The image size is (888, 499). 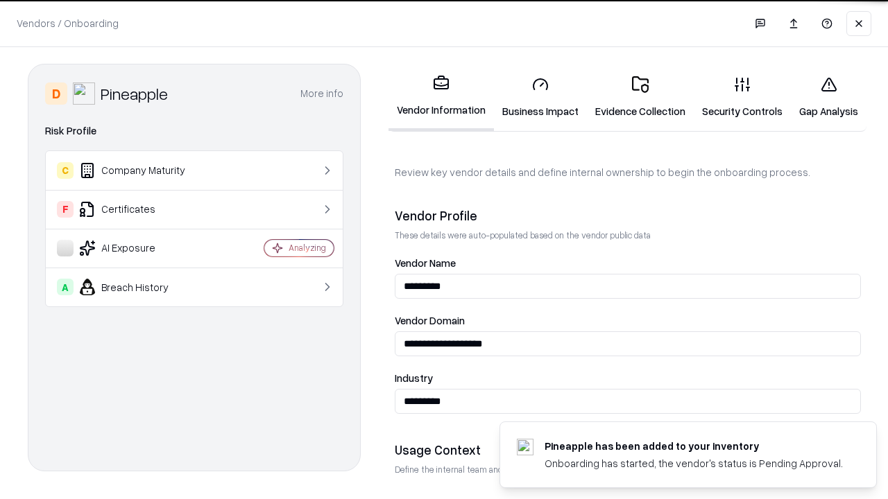 I want to click on a: Vendor Information, so click(x=441, y=97).